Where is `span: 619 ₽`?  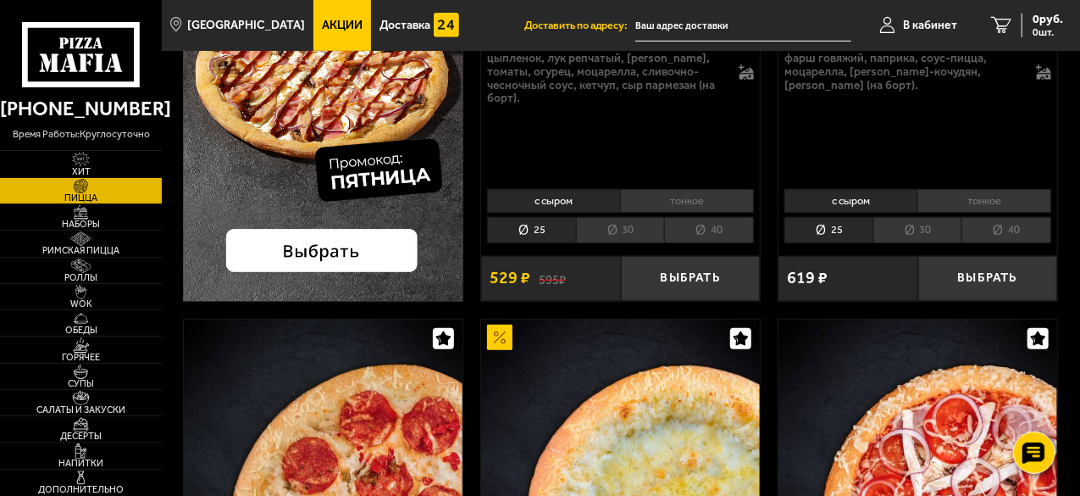
span: 619 ₽ is located at coordinates (807, 278).